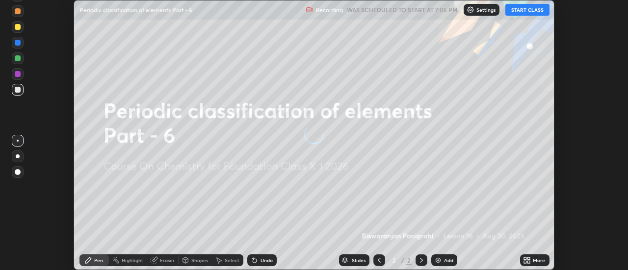 This screenshot has width=628, height=270. I want to click on h5: WAS SCHEDULED TO START AT 7:05 PM, so click(402, 10).